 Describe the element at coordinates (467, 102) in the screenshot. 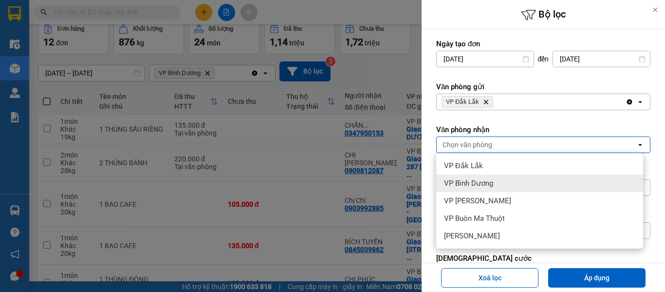

I see `span: VP Đắk Lắk, close by backspace` at that location.